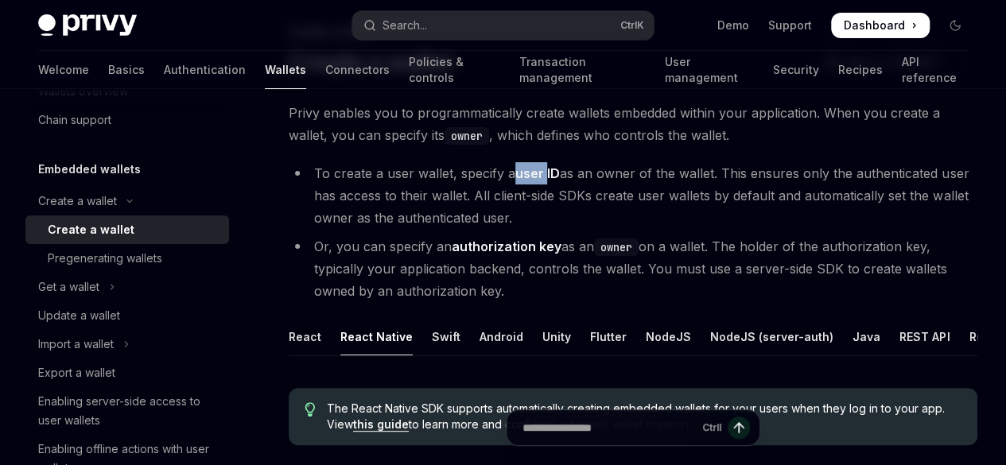 This screenshot has width=1006, height=465. I want to click on a: Demo, so click(733, 25).